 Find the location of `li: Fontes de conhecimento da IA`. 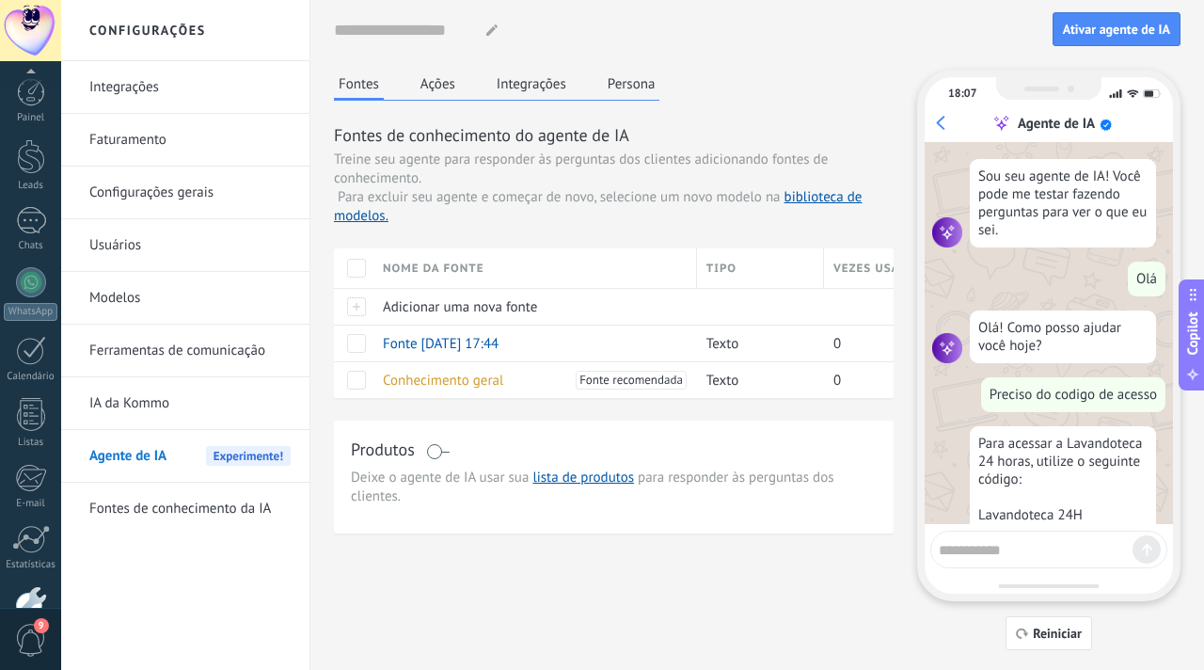

li: Fontes de conhecimento da IA is located at coordinates (185, 508).